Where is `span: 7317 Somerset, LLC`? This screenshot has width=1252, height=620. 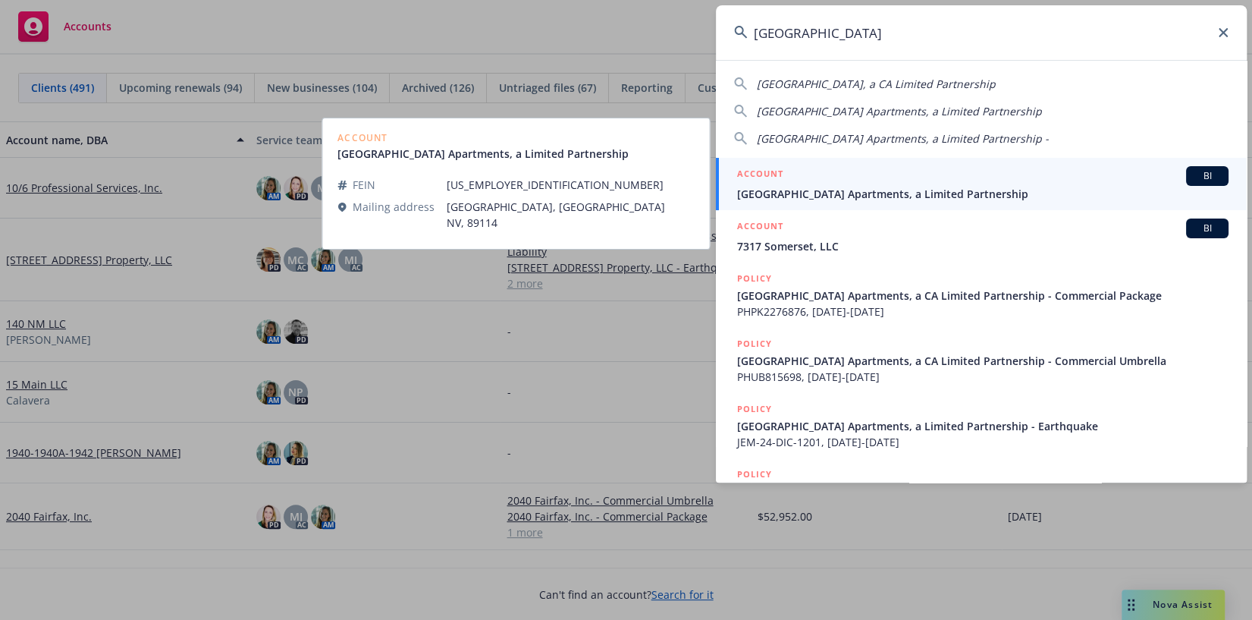 span: 7317 Somerset, LLC is located at coordinates (983, 246).